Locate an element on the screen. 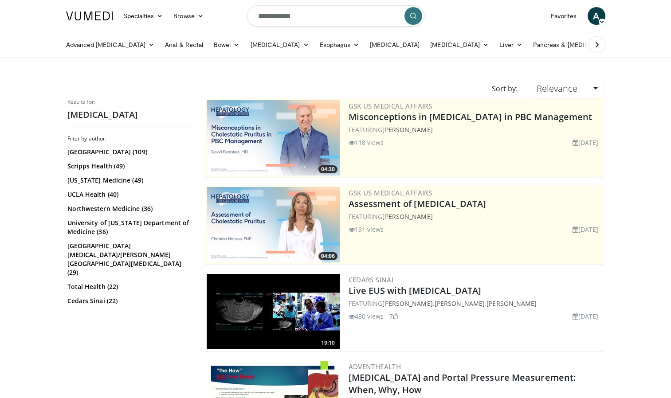 This screenshot has width=671, height=398. a: 19:10 is located at coordinates (273, 312).